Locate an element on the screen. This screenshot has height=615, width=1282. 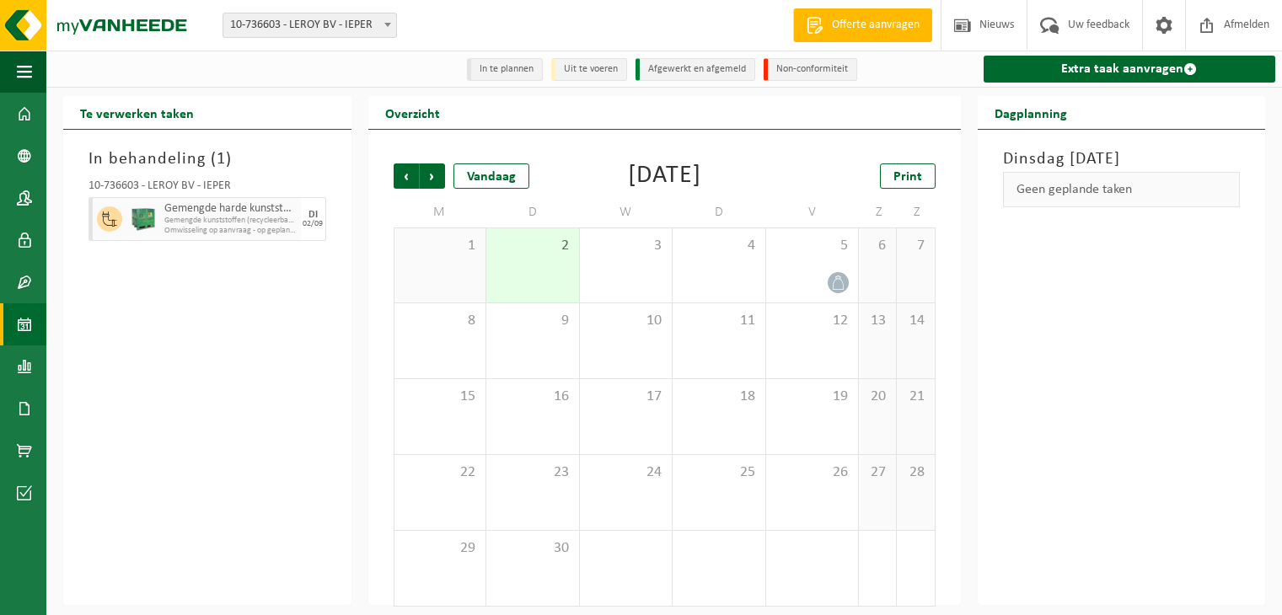
h2: Te verwerken taken is located at coordinates (137, 112).